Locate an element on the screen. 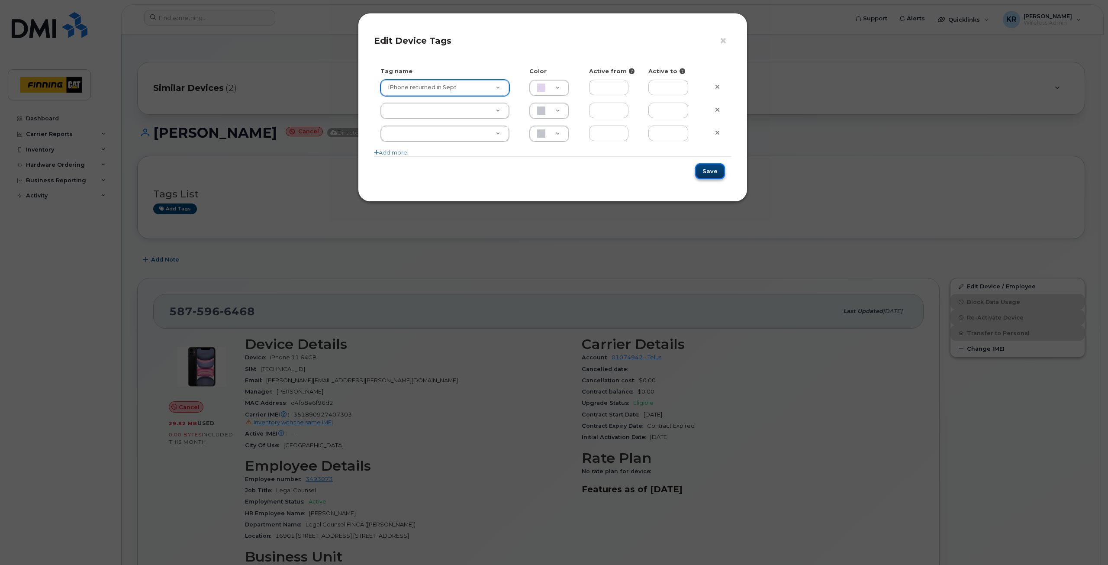 The height and width of the screenshot is (565, 1108). span: iPhone returned in Sept is located at coordinates (420, 87).